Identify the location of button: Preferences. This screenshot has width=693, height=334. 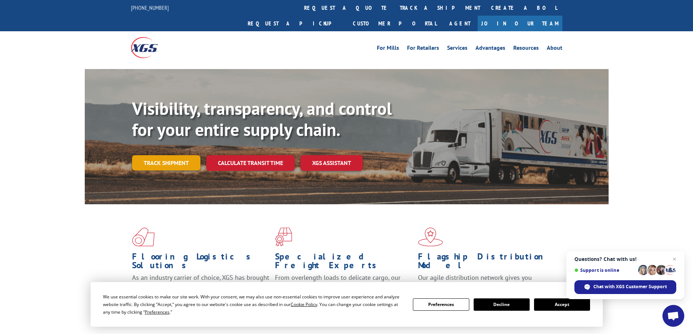
(441, 305).